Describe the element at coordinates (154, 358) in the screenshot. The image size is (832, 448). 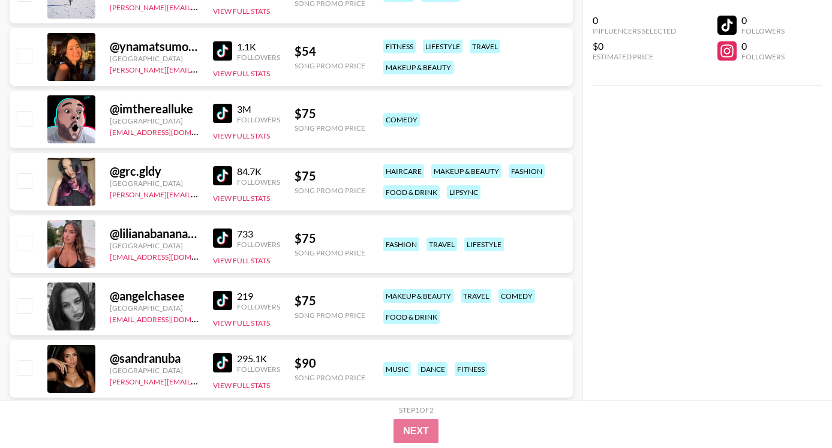
I see `div: @ sandranuba` at that location.